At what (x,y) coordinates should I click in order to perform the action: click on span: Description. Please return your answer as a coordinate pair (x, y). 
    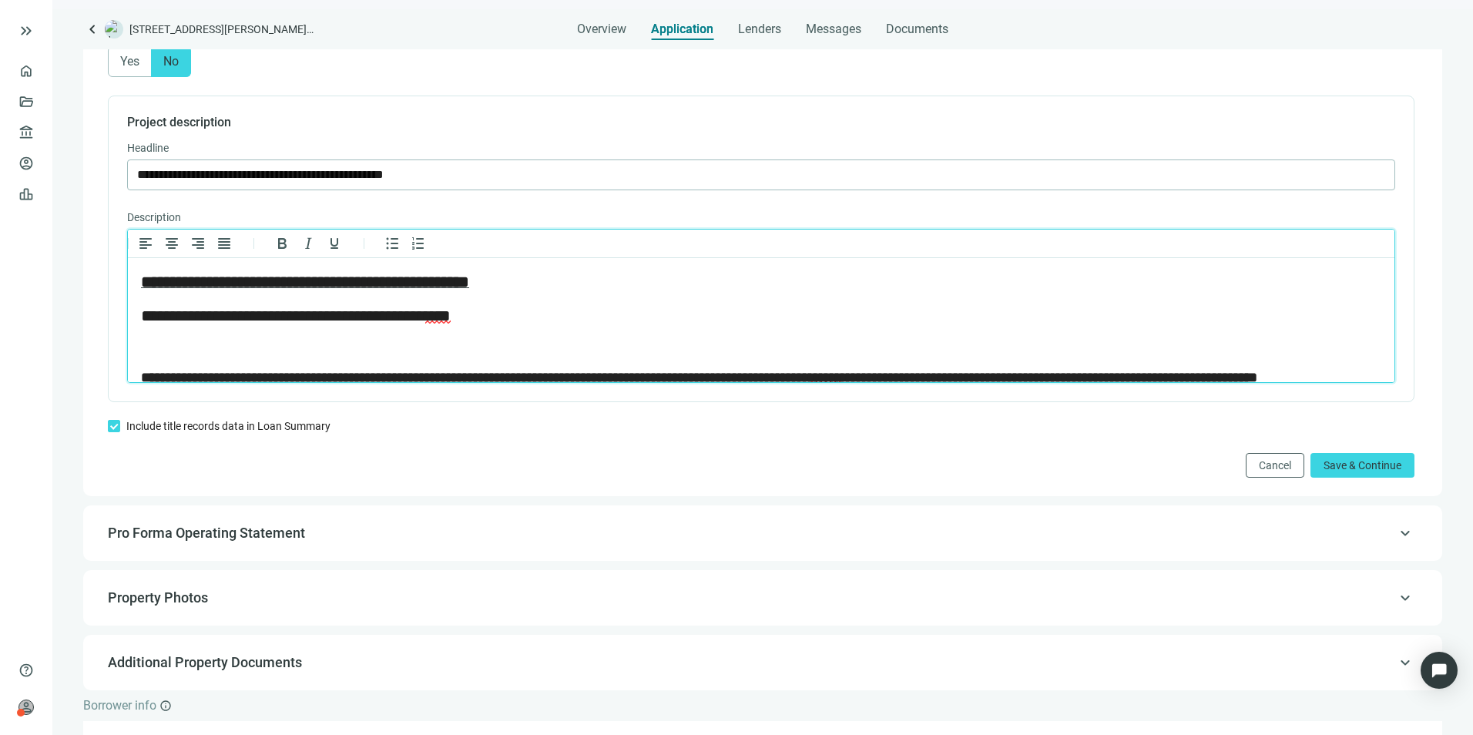
    Looking at the image, I should click on (154, 217).